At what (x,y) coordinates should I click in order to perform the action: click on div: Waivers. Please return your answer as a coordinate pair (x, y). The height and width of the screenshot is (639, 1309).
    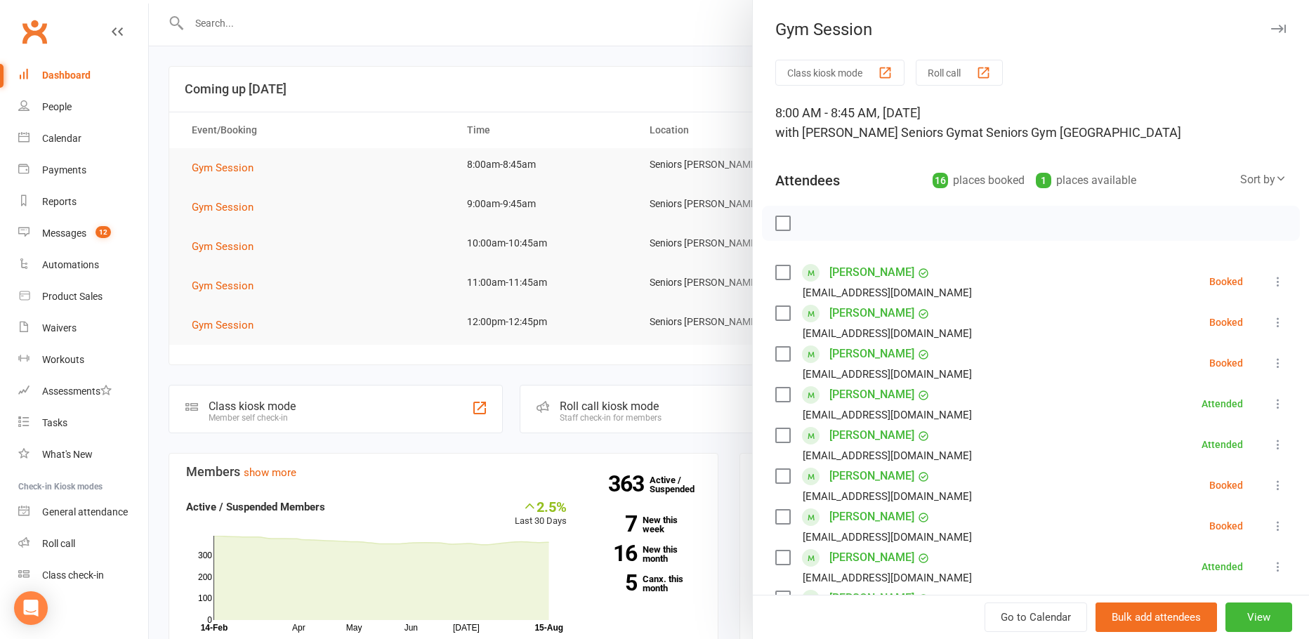
    Looking at the image, I should click on (59, 328).